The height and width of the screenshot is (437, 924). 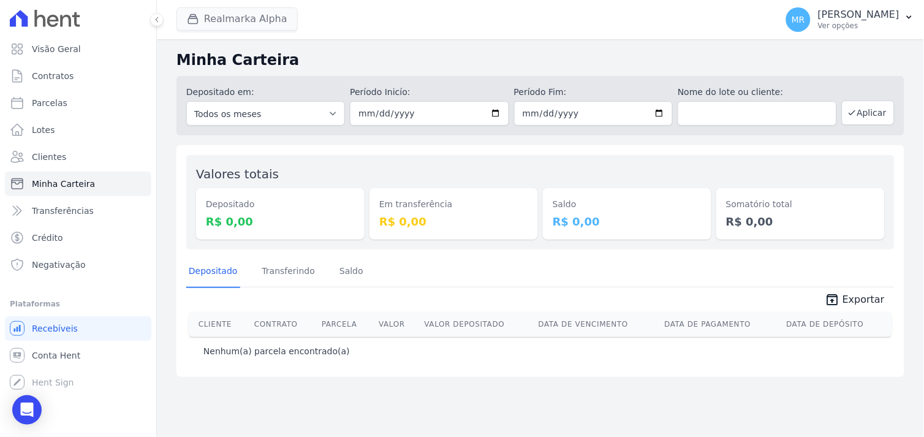 I want to click on span: Exportar, so click(x=864, y=300).